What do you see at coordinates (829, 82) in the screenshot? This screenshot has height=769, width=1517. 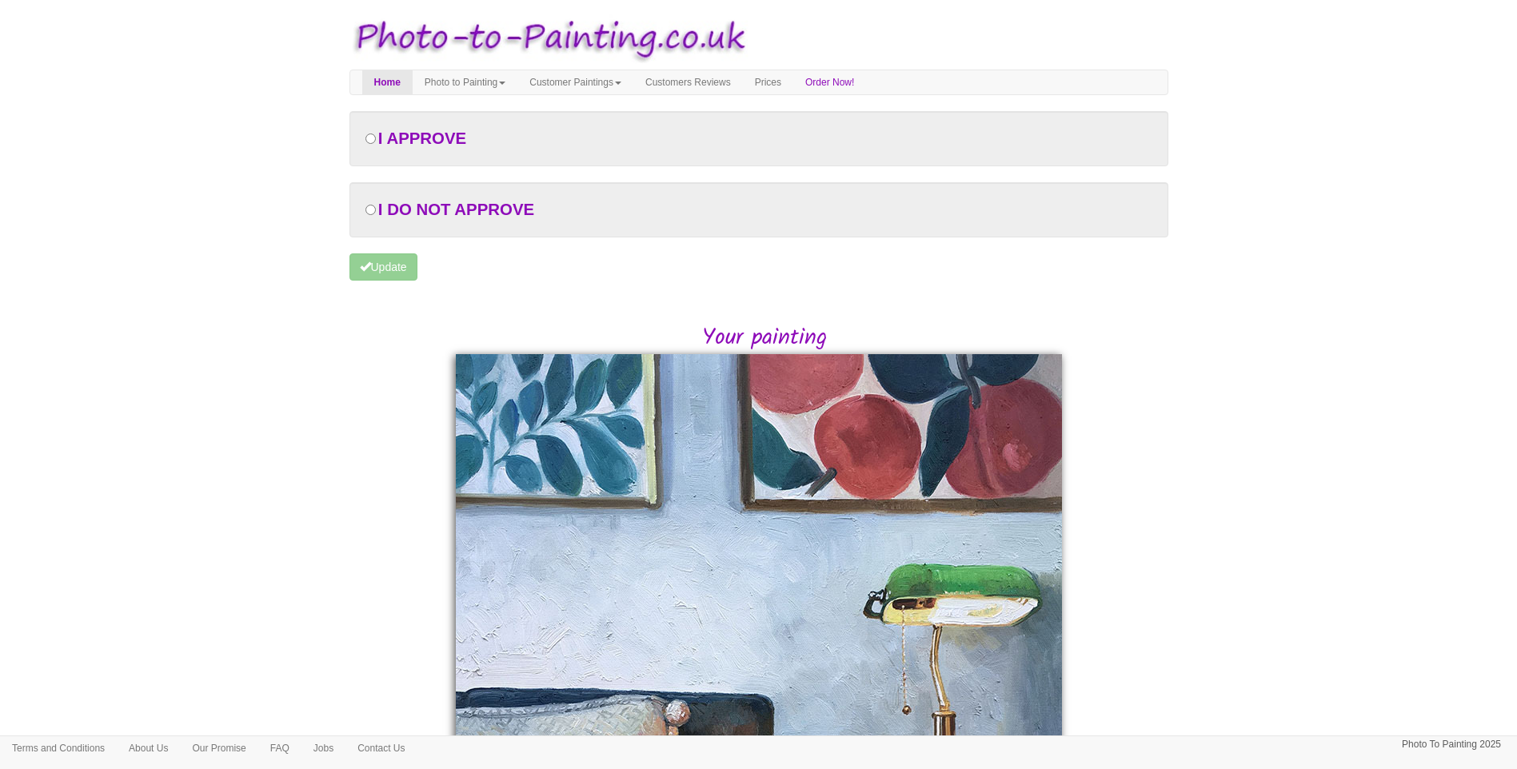 I see `a: Order Now!` at bounding box center [829, 82].